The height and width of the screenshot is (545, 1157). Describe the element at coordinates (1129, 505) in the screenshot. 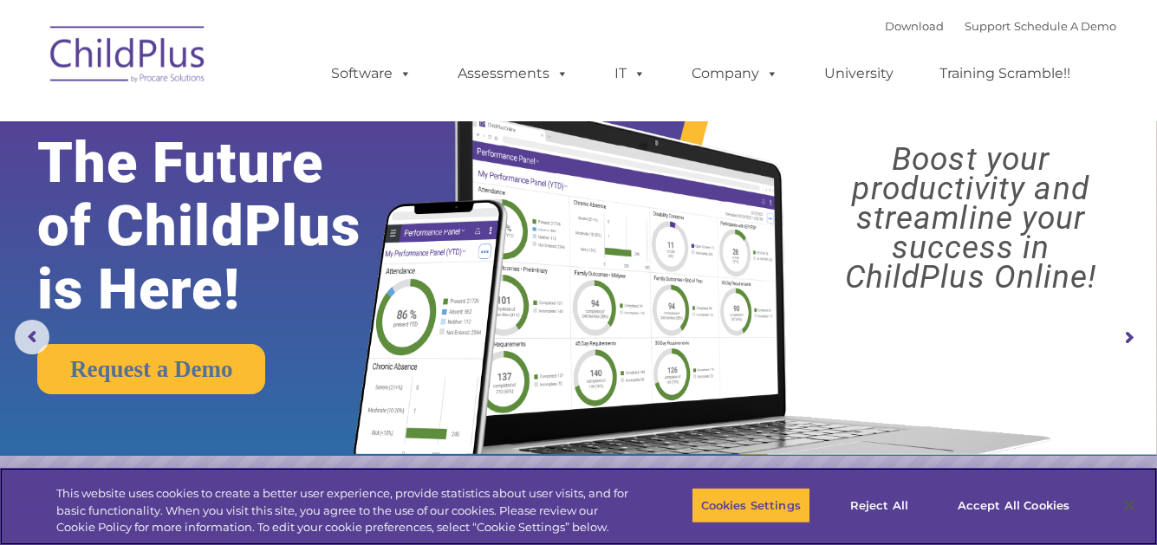

I see `button: Close` at that location.